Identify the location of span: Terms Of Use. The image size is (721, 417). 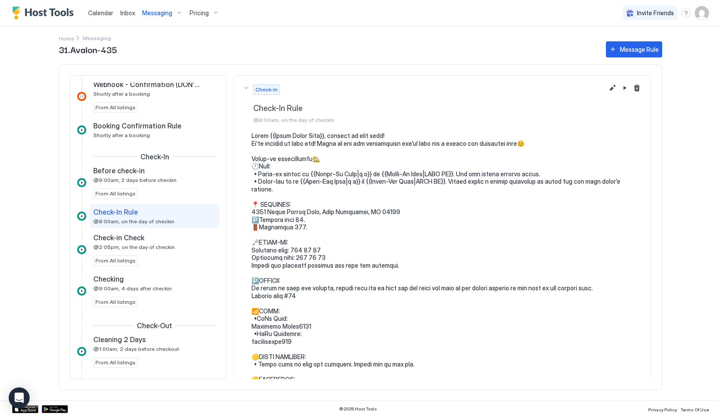
(694, 410).